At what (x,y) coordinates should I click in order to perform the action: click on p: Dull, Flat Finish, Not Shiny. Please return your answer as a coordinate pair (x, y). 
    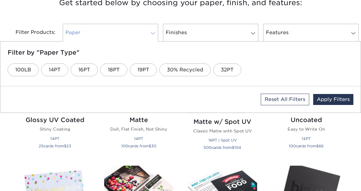
    Looking at the image, I should click on (139, 129).